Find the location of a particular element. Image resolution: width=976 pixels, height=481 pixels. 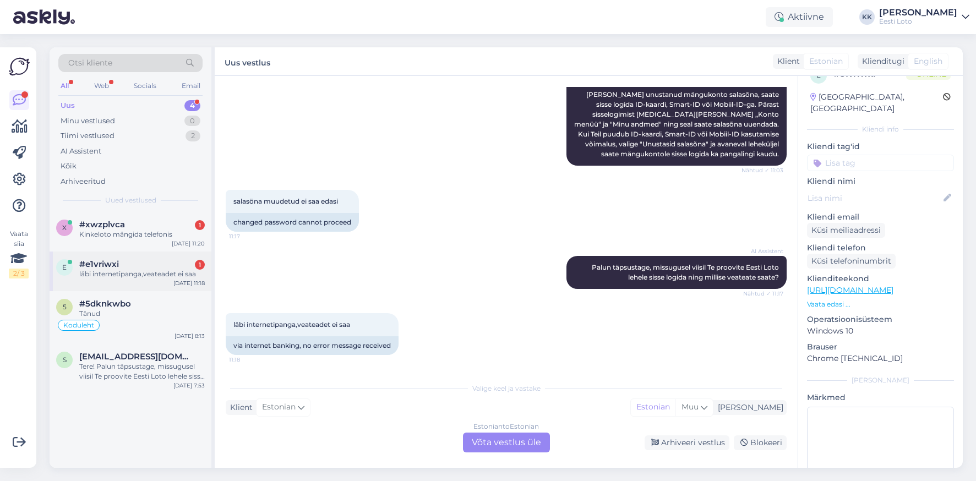

div: Valige keel ja vastake is located at coordinates (506, 389).